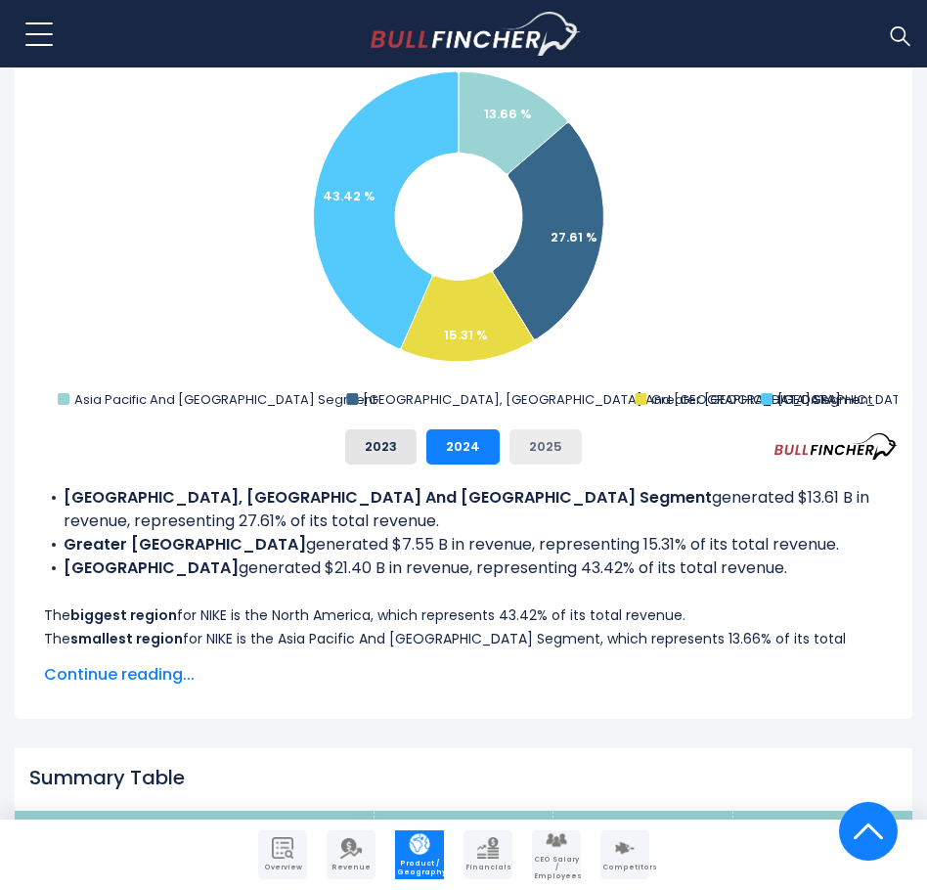 The width and height of the screenshot is (927, 890). Describe the element at coordinates (463, 509) in the screenshot. I see `li: generated $13.61 B in revenue, representing 27.61% of its total revenue.` at that location.